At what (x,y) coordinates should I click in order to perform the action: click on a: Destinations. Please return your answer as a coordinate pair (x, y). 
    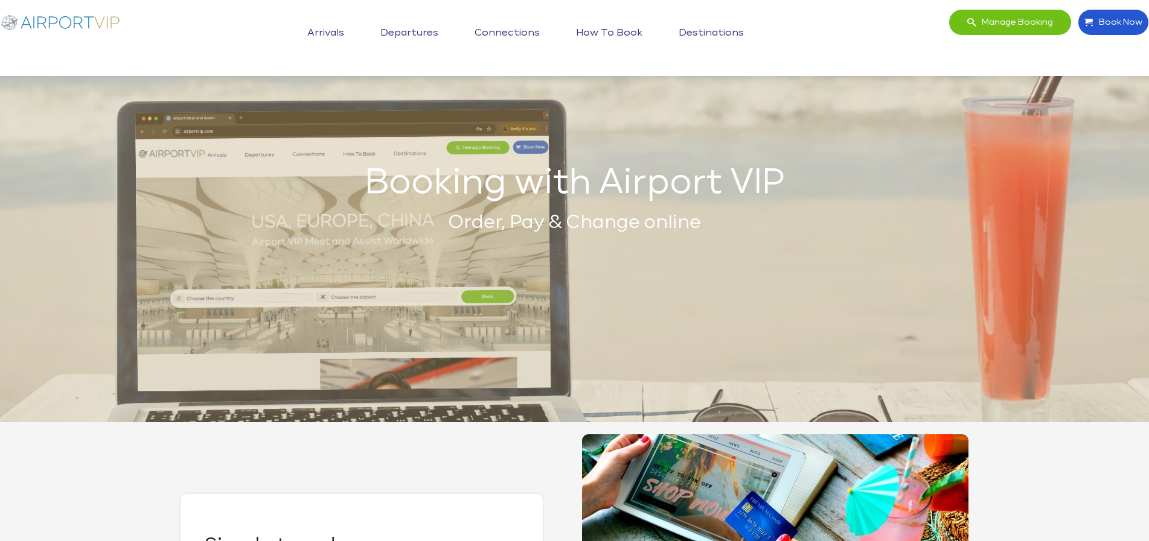
    Looking at the image, I should click on (711, 33).